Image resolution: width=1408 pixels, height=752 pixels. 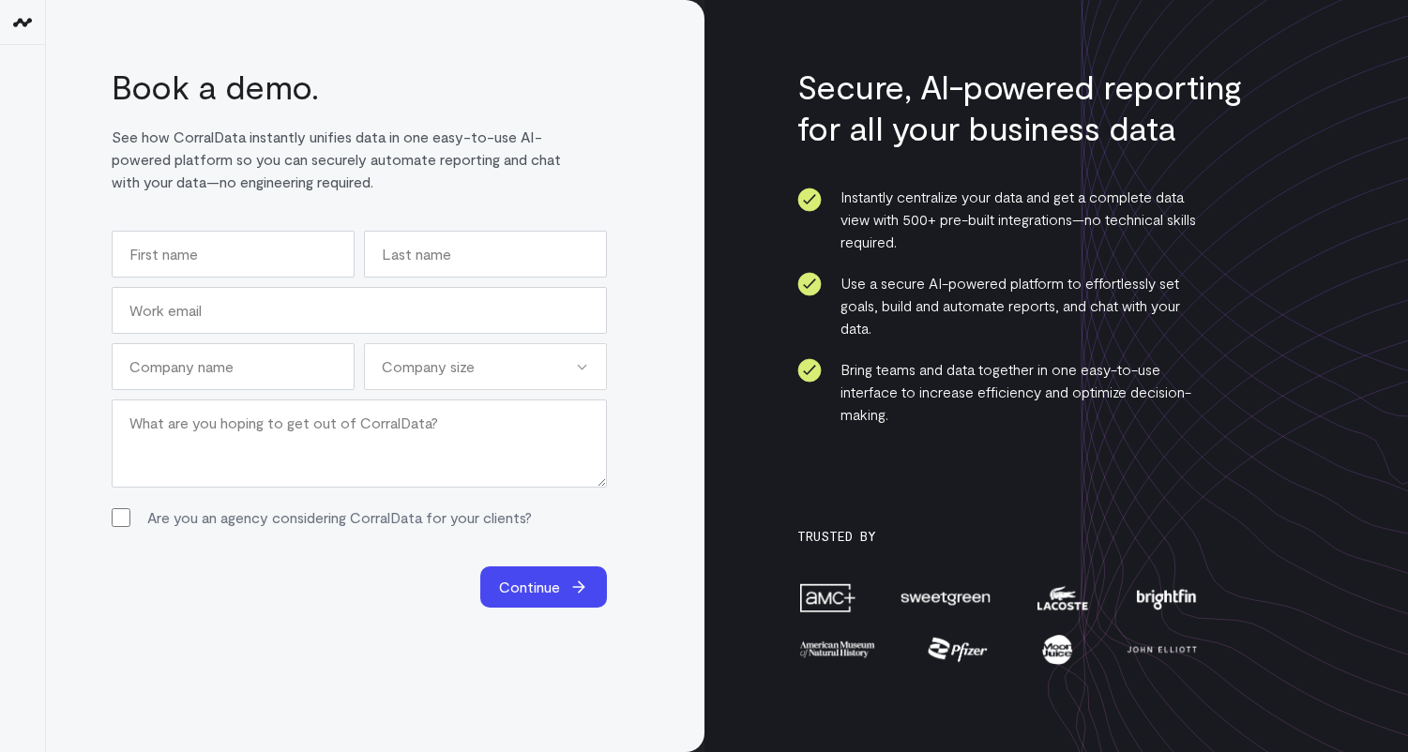 I want to click on li: Use a secure AI-powered platform to effortlessly set goals, build and automate reports, and chat ..., so click(x=999, y=306).